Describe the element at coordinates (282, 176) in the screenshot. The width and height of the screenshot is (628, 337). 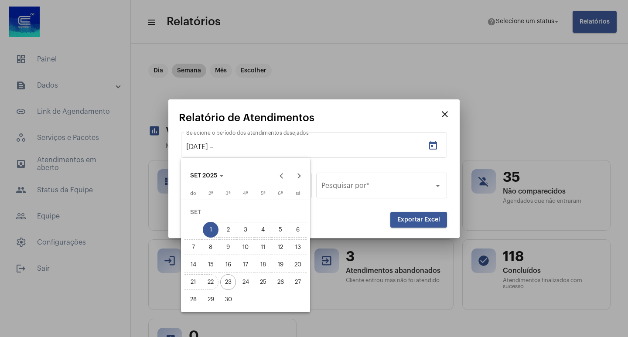
I see `button: Previous month` at that location.